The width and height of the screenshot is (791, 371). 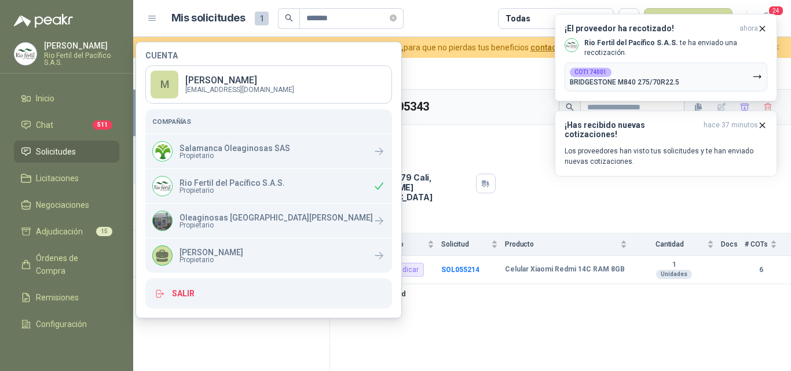 What do you see at coordinates (67, 265) in the screenshot?
I see `a: Órdenes de Compra` at bounding box center [67, 265].